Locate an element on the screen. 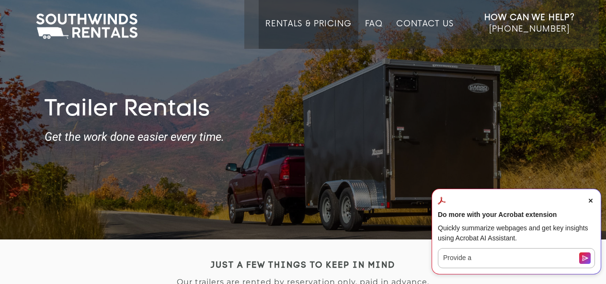  a: FAQ is located at coordinates (374, 34).